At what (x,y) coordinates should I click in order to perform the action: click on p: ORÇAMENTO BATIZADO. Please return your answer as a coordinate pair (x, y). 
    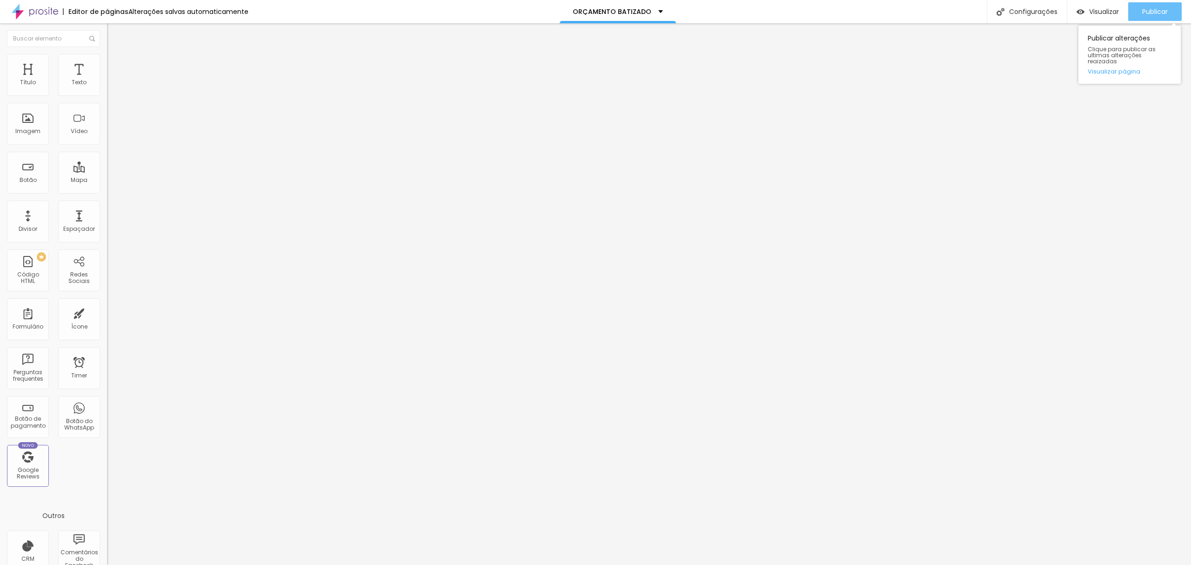
    Looking at the image, I should click on (612, 12).